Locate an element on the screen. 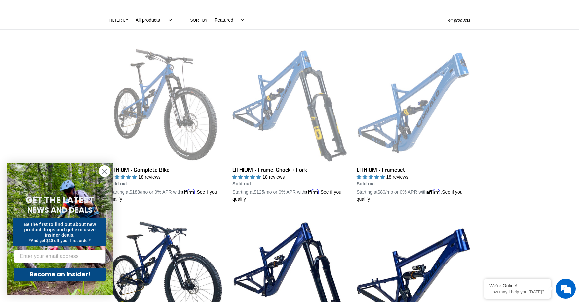 The image size is (579, 302). p: How may I help you today? is located at coordinates (517, 292).